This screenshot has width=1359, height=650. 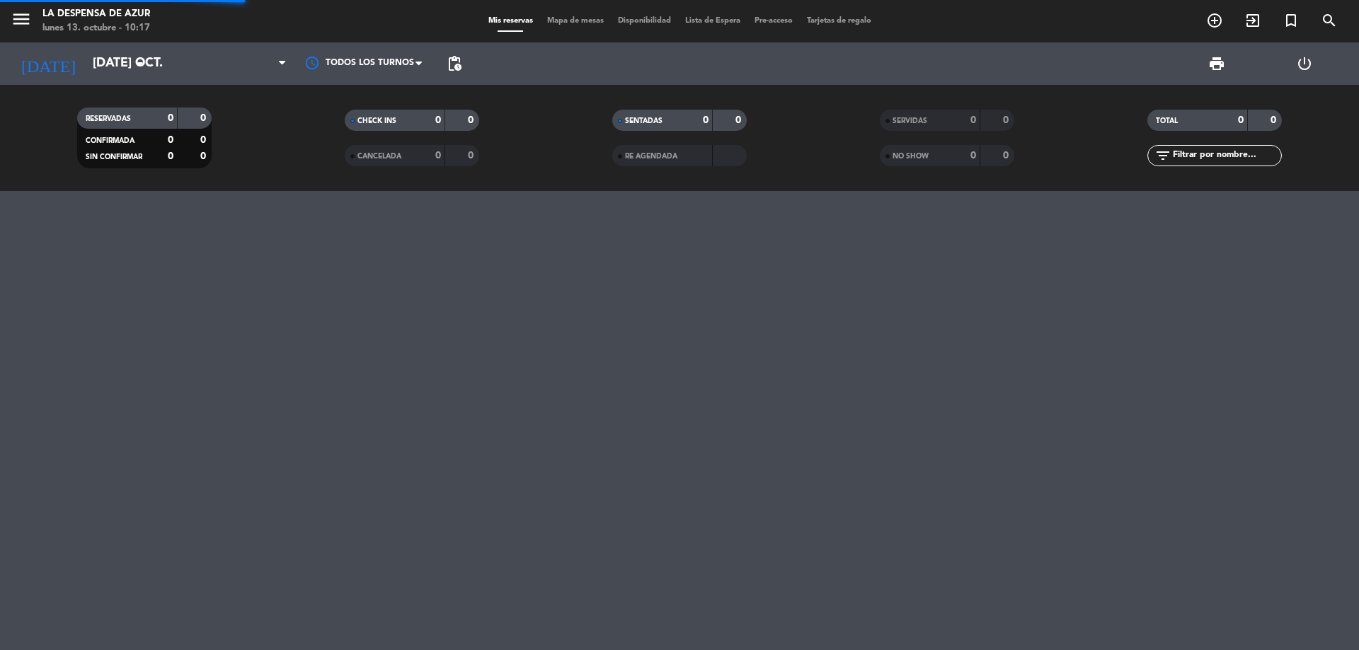 I want to click on span: Mapa de mesas, so click(x=575, y=21).